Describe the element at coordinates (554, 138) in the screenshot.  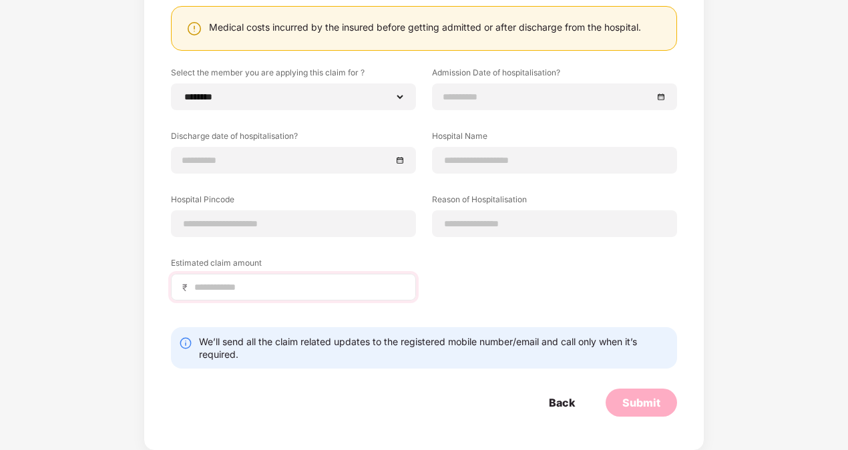
I see `label: Hospital Name` at that location.